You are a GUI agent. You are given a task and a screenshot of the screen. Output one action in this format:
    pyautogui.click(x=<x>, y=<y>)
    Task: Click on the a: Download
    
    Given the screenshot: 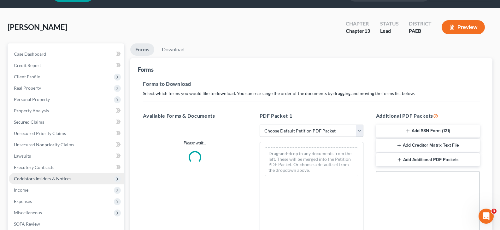 What is the action you would take?
    pyautogui.click(x=173, y=49)
    